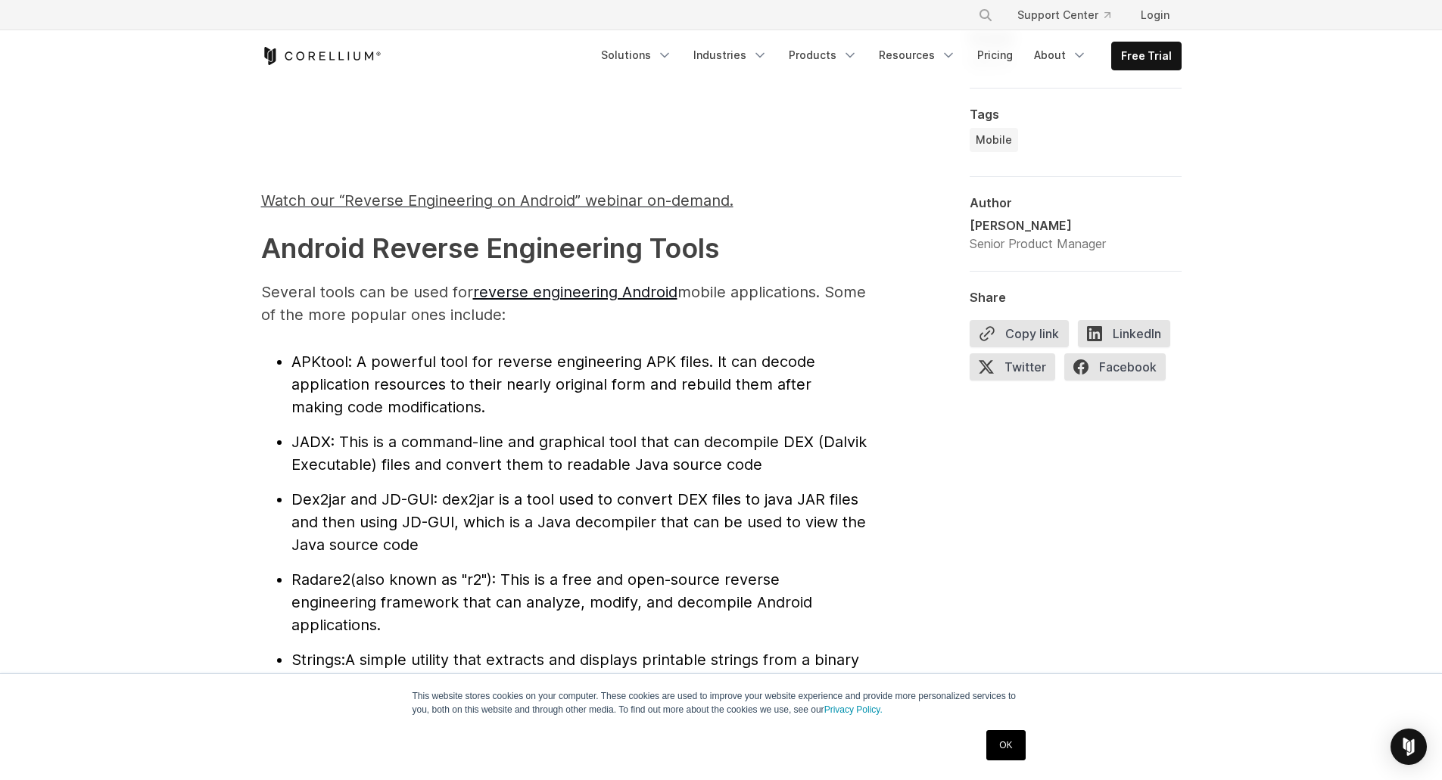  Describe the element at coordinates (490, 248) in the screenshot. I see `strong: Android Reverse Engineering Tools` at that location.